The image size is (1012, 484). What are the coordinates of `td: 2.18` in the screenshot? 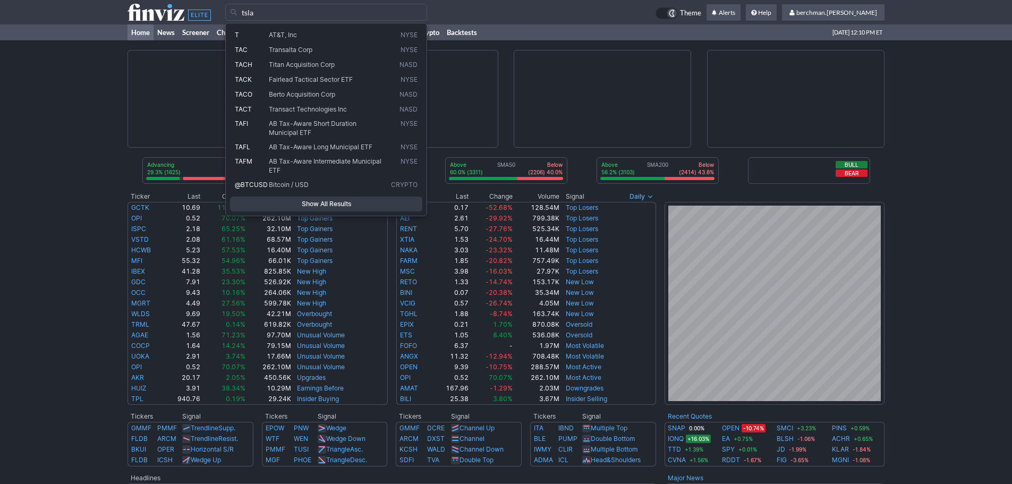 It's located at (182, 229).